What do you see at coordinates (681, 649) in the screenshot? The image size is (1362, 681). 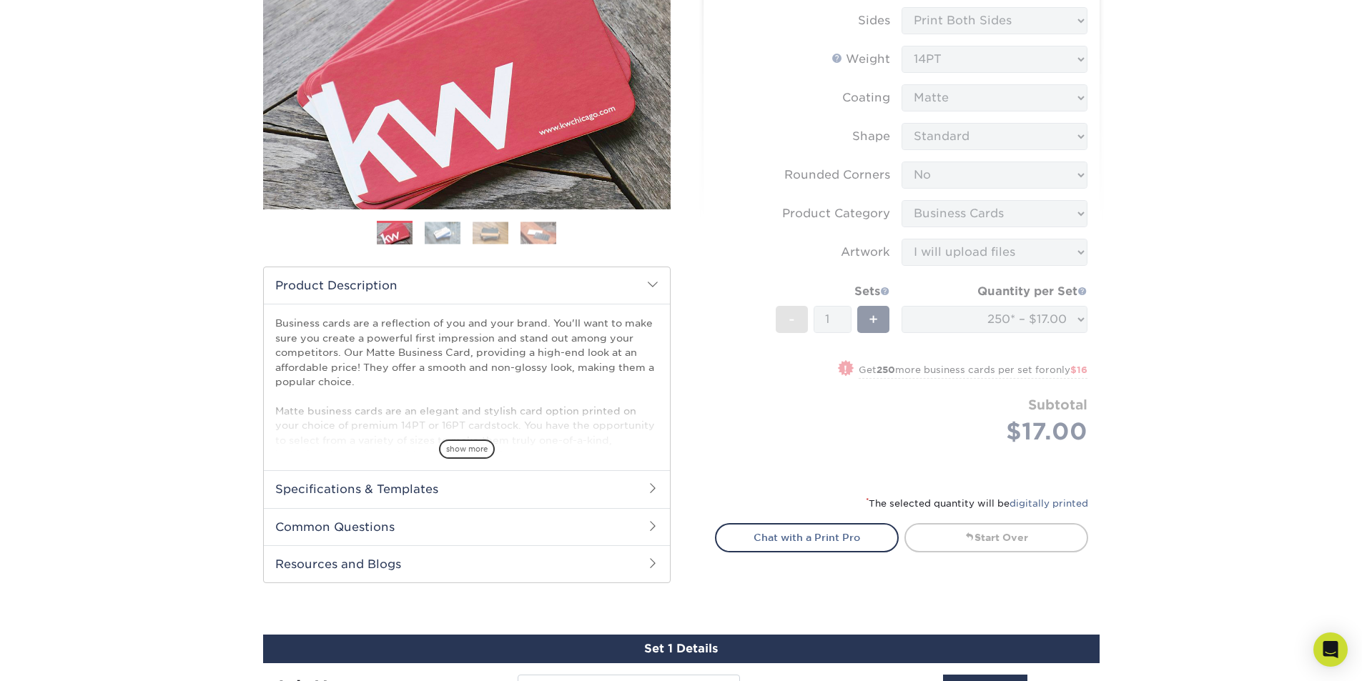 I see `div: Set 1 Details` at bounding box center [681, 649].